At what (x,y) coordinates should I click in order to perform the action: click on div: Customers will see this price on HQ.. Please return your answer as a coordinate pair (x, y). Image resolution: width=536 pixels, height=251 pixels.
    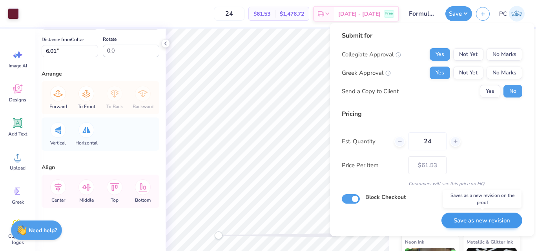
    Looking at the image, I should click on (432, 184).